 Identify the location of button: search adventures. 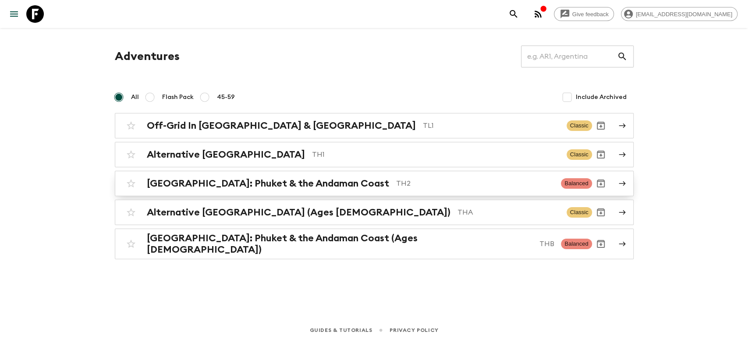
(514, 14).